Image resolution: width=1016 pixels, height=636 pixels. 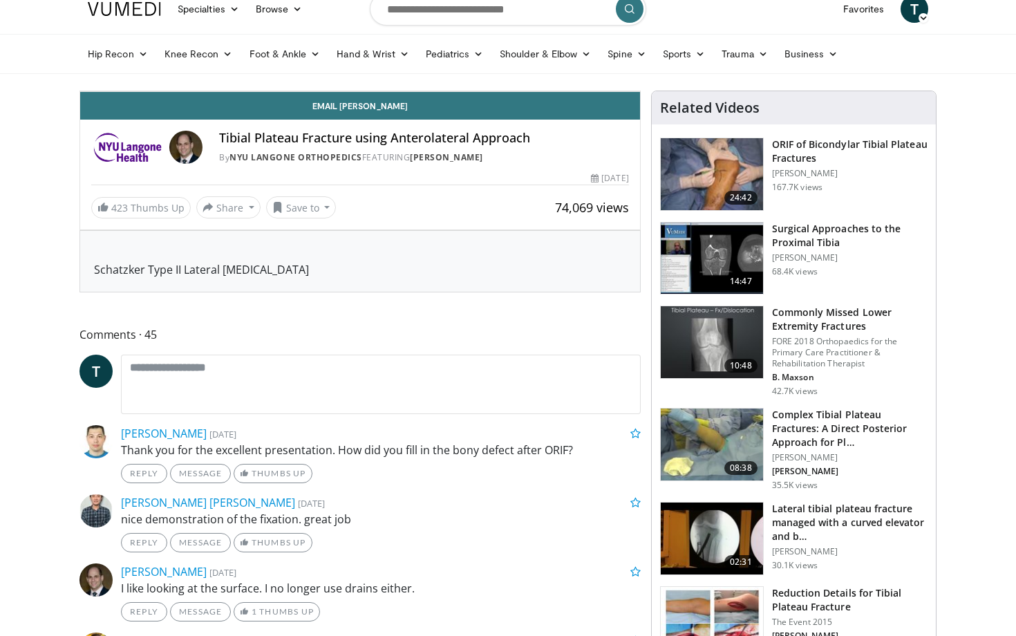 What do you see at coordinates (96, 371) in the screenshot?
I see `a: T` at bounding box center [96, 371].